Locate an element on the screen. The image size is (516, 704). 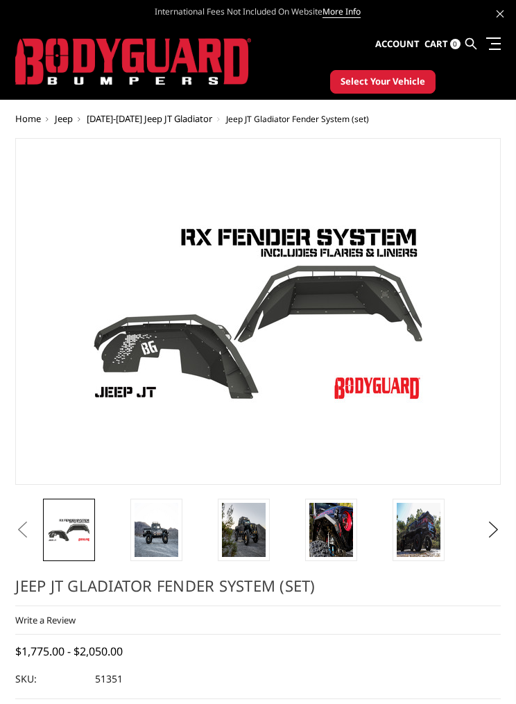
span: $1,775.00 - $2,050.00 is located at coordinates (69, 652).